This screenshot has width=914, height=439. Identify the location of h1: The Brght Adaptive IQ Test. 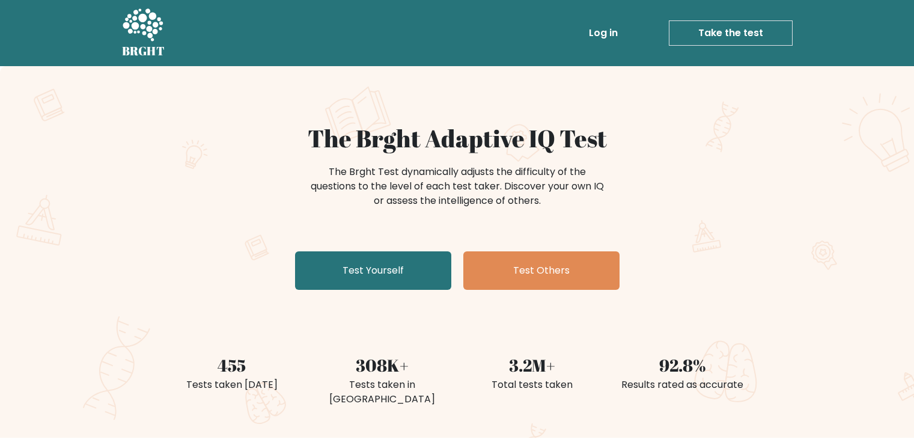
(457, 138).